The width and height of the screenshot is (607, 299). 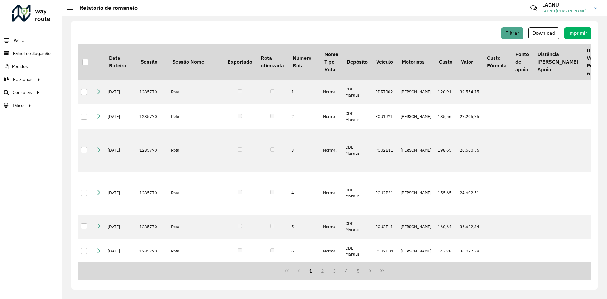 I want to click on th: Sessão, so click(x=152, y=62).